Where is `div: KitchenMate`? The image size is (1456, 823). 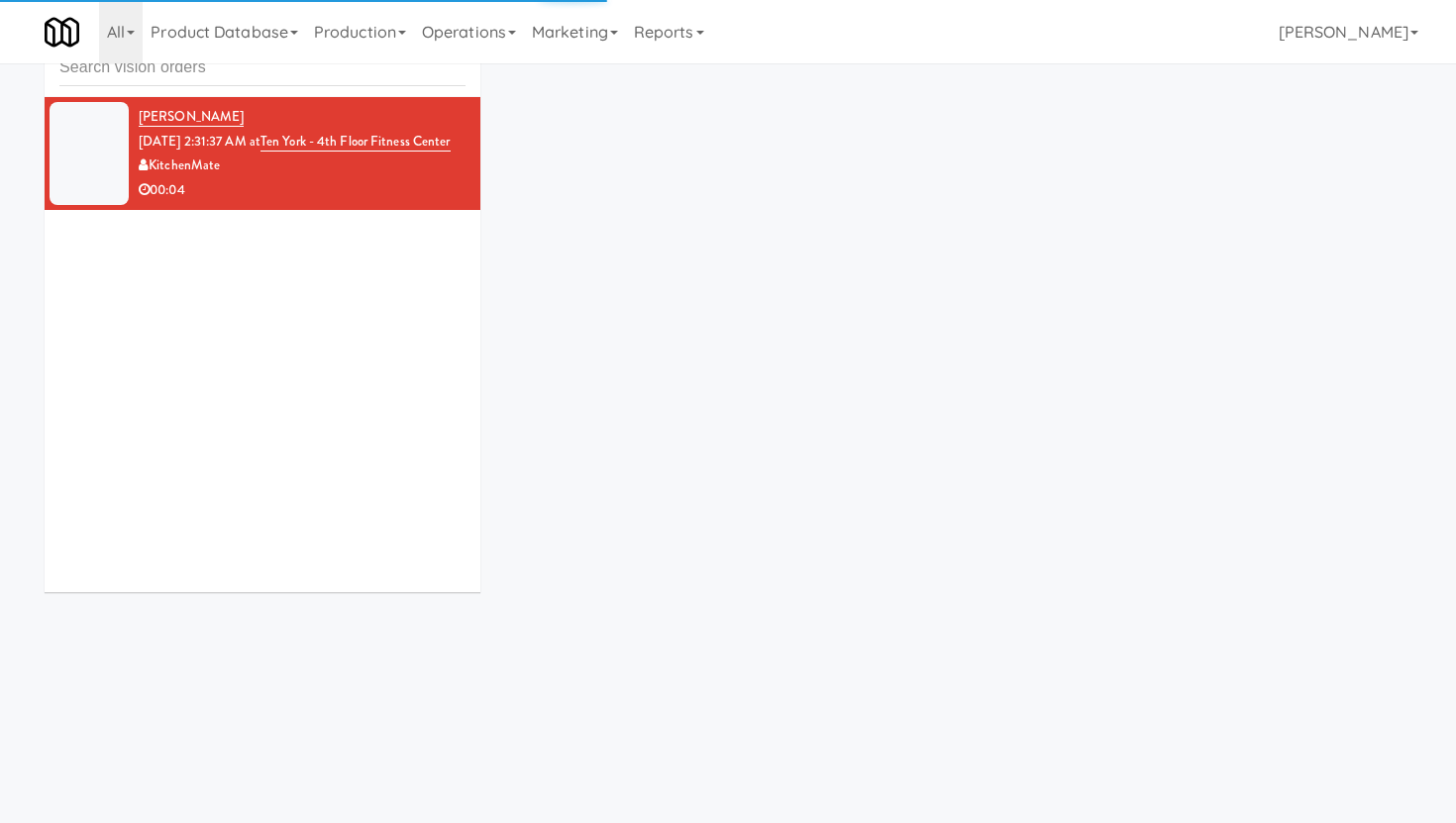 div: KitchenMate is located at coordinates (302, 166).